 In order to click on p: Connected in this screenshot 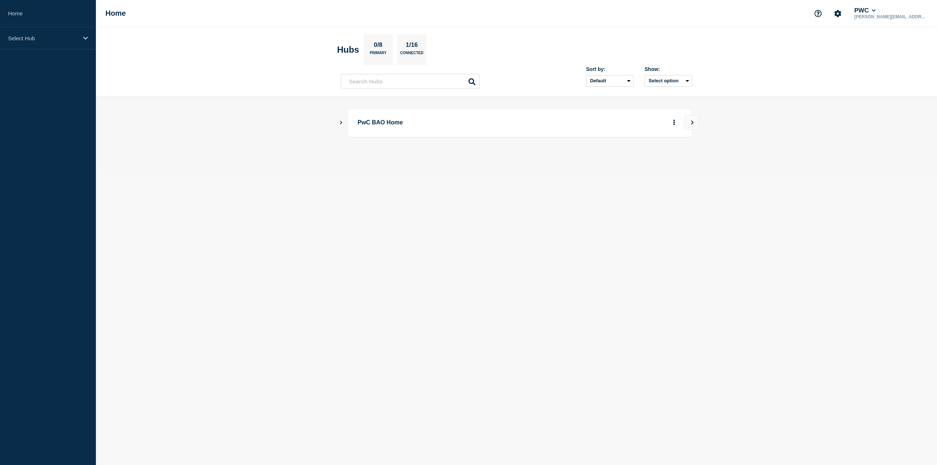, I will do `click(411, 55)`.